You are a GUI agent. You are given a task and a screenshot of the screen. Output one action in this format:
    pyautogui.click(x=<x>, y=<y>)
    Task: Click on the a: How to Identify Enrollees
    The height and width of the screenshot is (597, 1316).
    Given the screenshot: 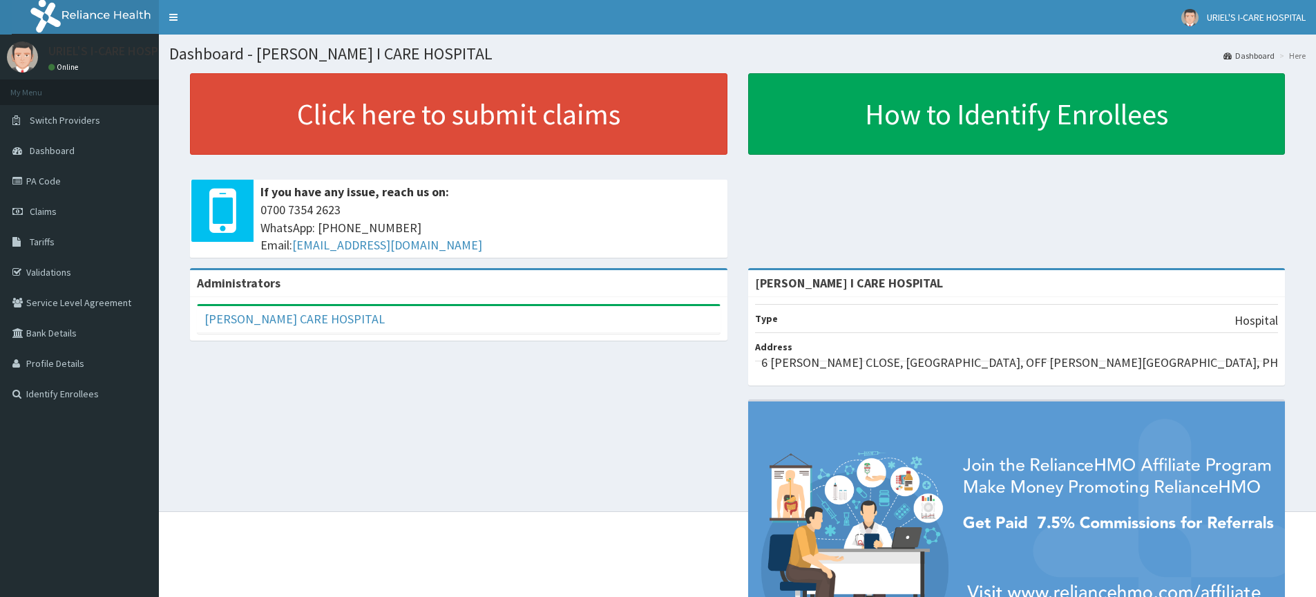 What is the action you would take?
    pyautogui.click(x=1017, y=114)
    